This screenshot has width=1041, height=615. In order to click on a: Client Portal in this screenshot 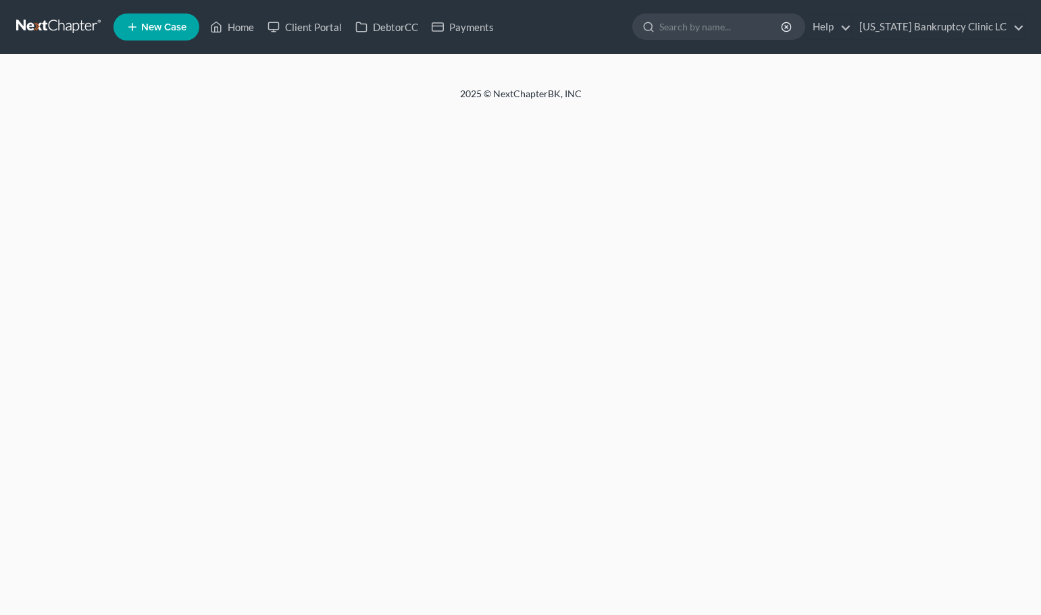, I will do `click(305, 27)`.